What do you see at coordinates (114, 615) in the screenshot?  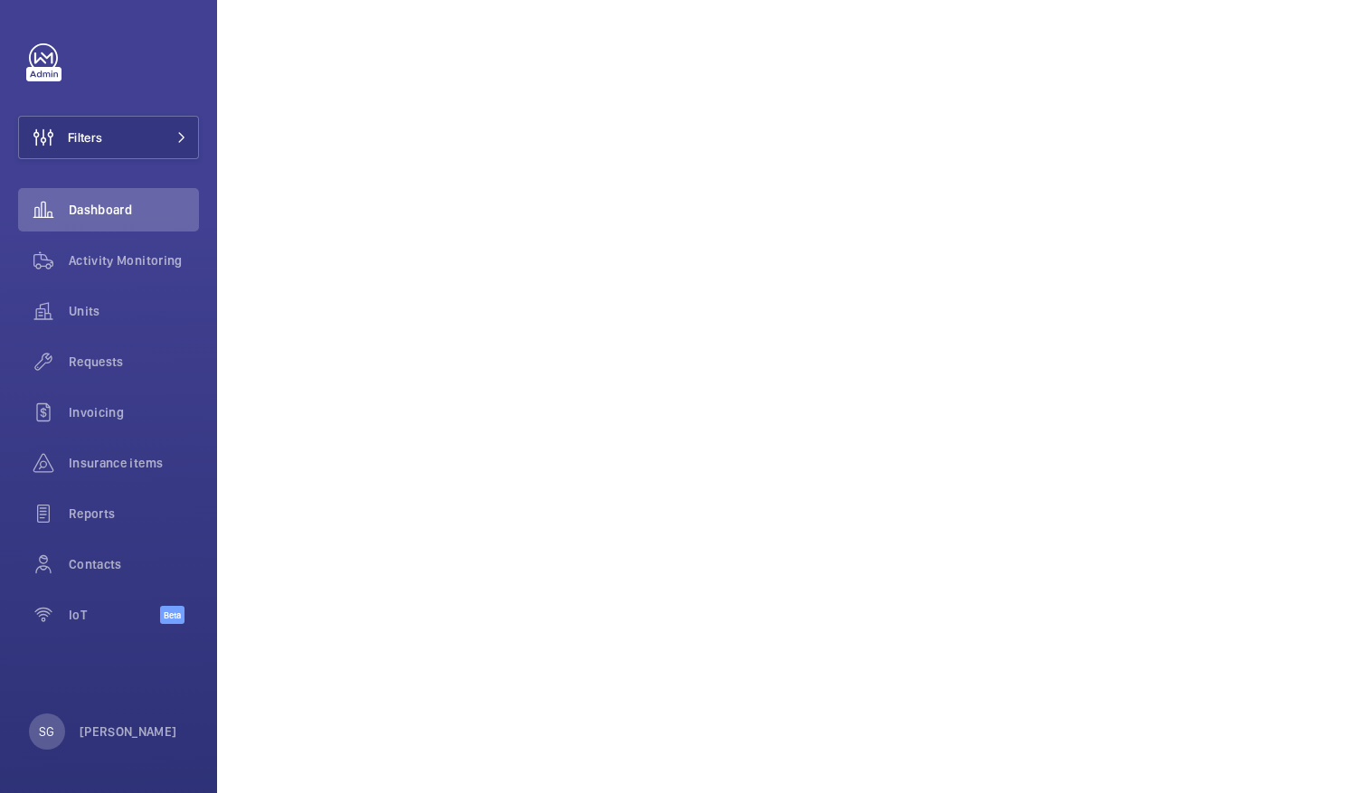 I see `span: IoT` at bounding box center [114, 615].